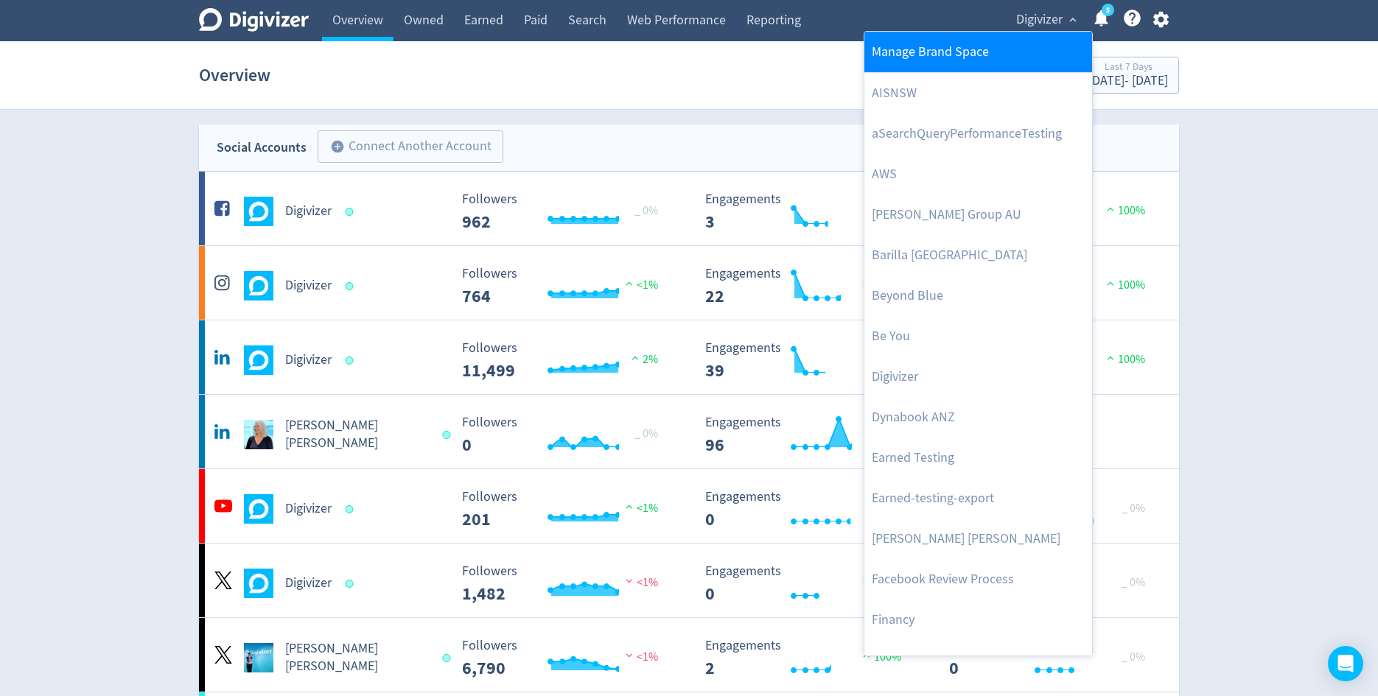  I want to click on a: Facebook Review Process, so click(978, 579).